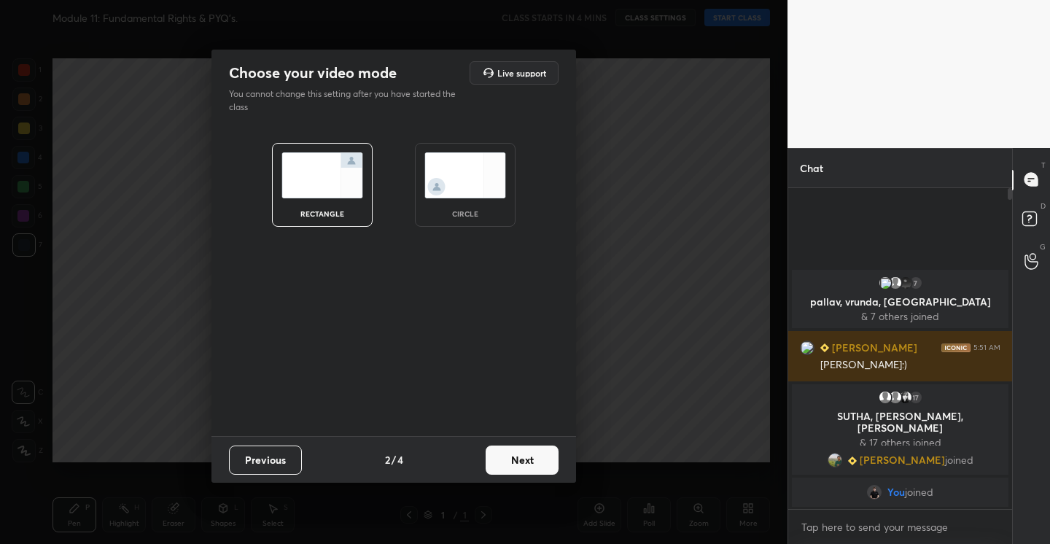 The width and height of the screenshot is (1050, 544). Describe the element at coordinates (347, 101) in the screenshot. I see `p: You cannot change this setting after you have started the class` at that location.